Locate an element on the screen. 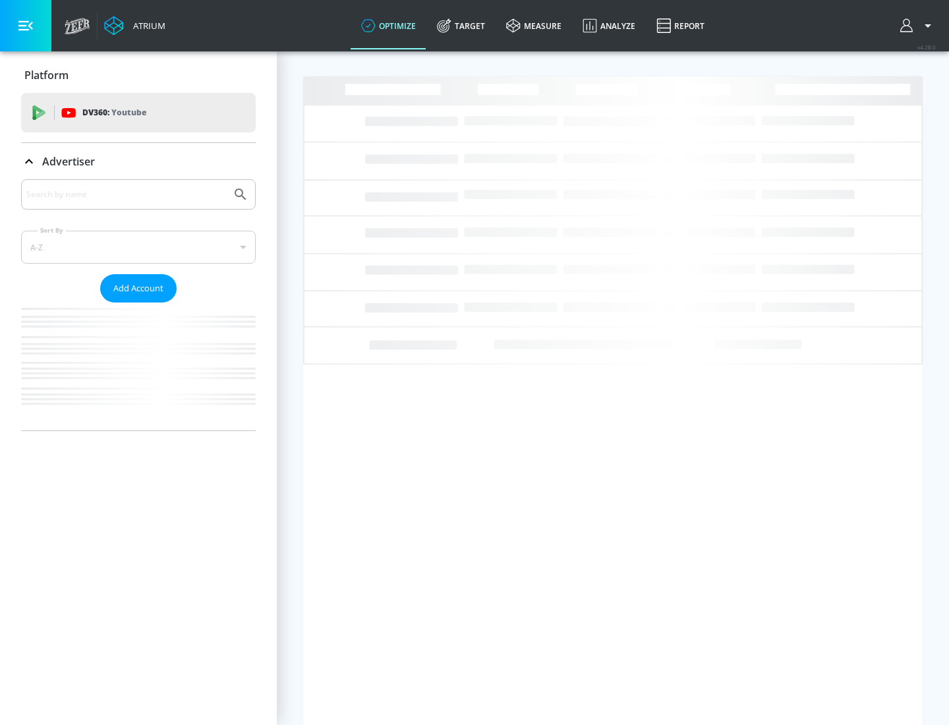 This screenshot has height=725, width=949. p: Youtube is located at coordinates (129, 112).